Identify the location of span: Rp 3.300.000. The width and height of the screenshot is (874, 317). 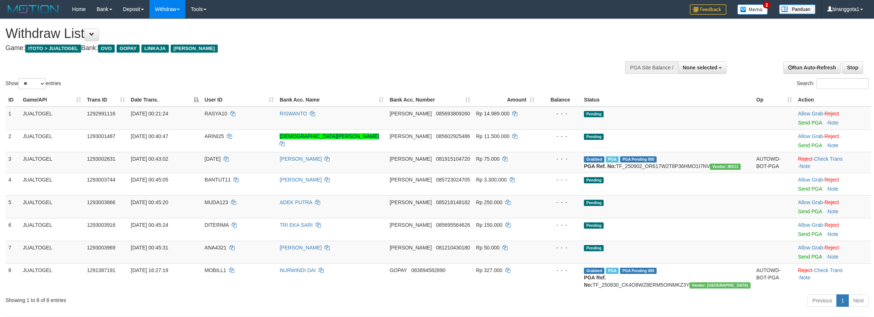
(492, 180).